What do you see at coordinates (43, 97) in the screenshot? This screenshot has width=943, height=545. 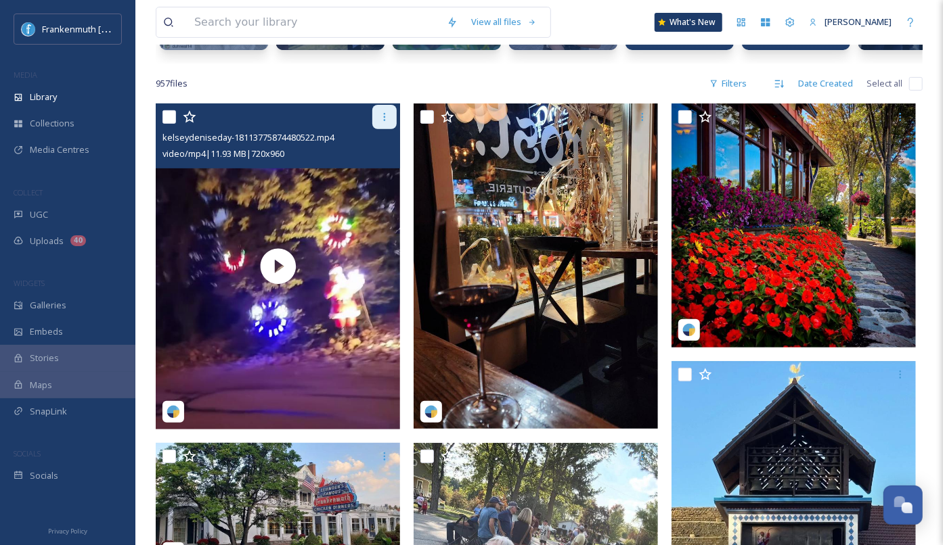 I see `span: Library` at bounding box center [43, 97].